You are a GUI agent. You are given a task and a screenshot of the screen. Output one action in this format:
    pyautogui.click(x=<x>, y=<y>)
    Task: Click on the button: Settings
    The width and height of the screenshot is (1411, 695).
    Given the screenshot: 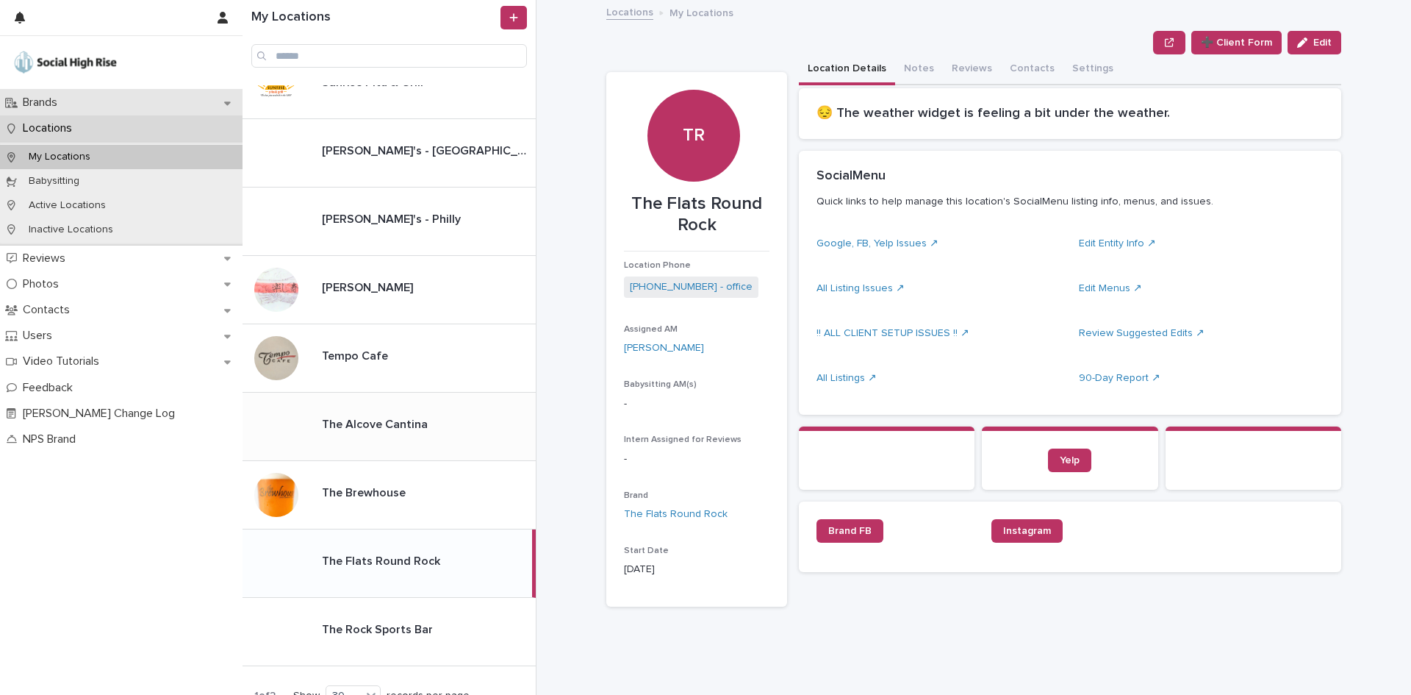 What is the action you would take?
    pyautogui.click(x=1093, y=70)
    